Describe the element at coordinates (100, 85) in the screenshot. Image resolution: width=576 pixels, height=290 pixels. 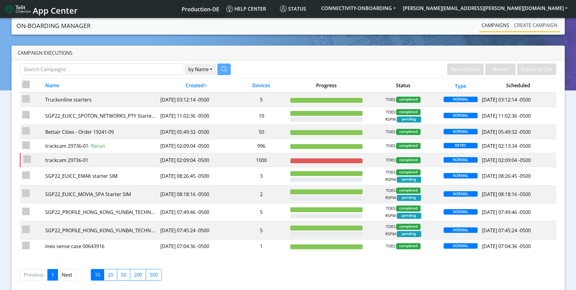
I see `th: Name` at that location.